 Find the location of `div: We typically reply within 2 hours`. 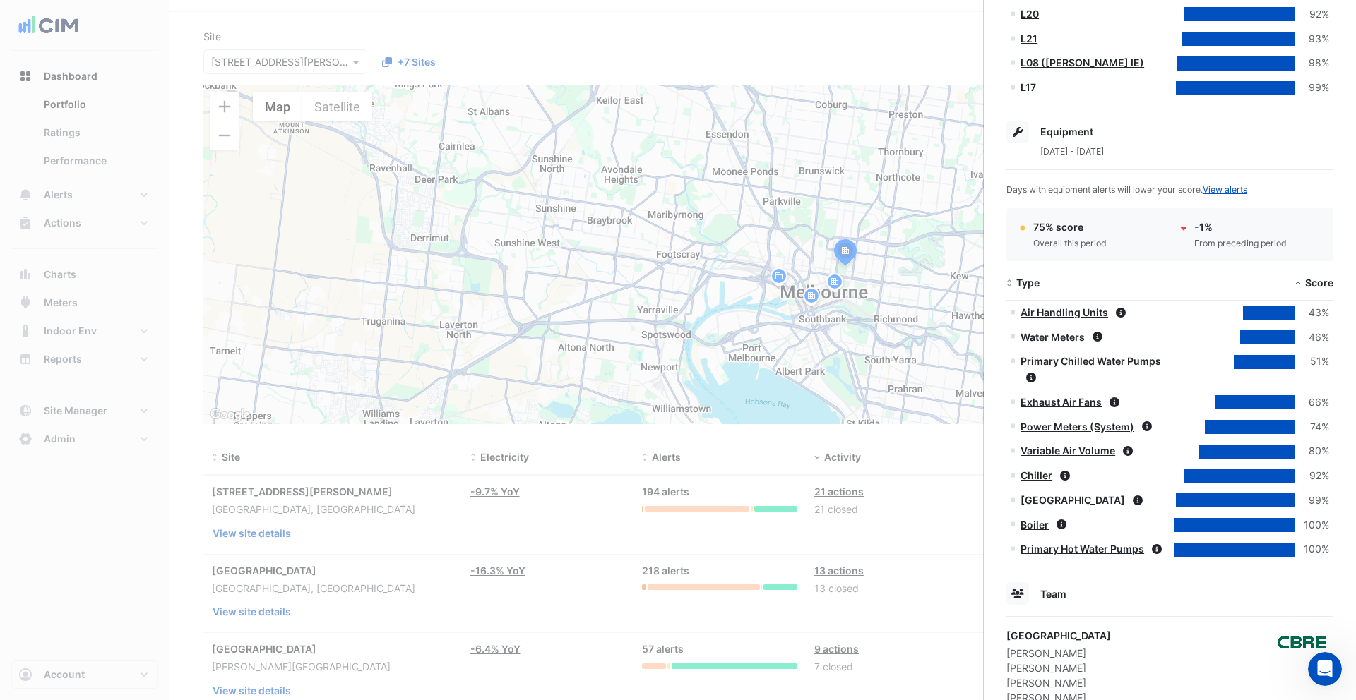

div: We typically reply within 2 hours is located at coordinates (132, 200).